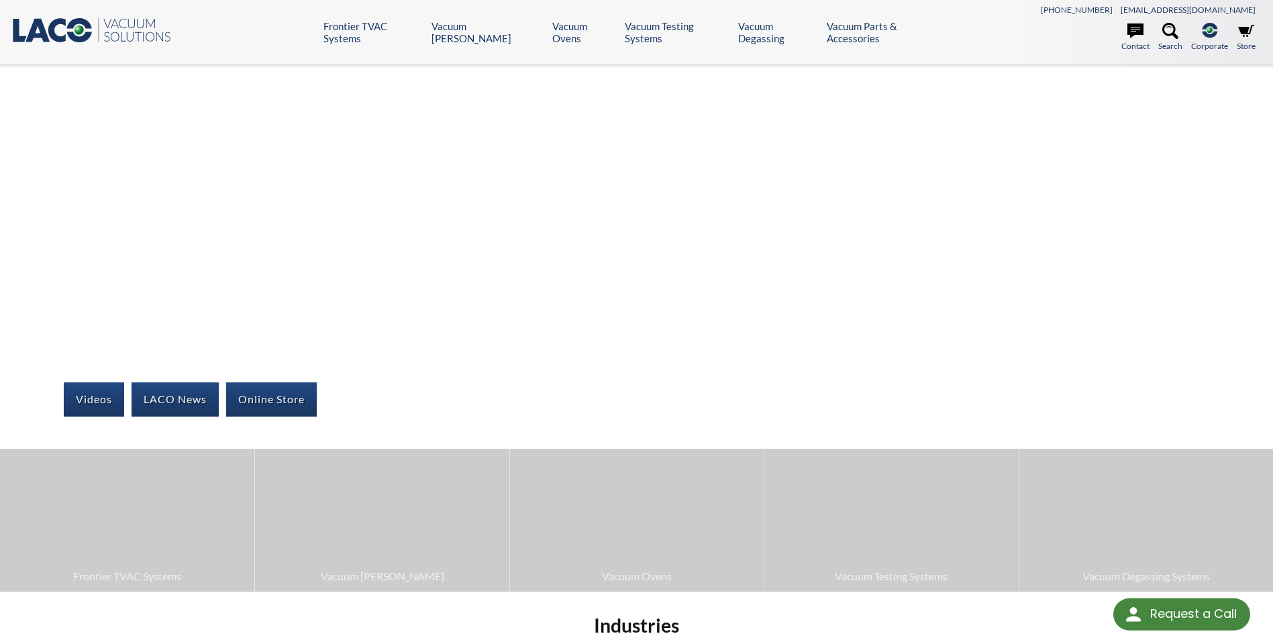  Describe the element at coordinates (271, 399) in the screenshot. I see `a: Online Store` at that location.